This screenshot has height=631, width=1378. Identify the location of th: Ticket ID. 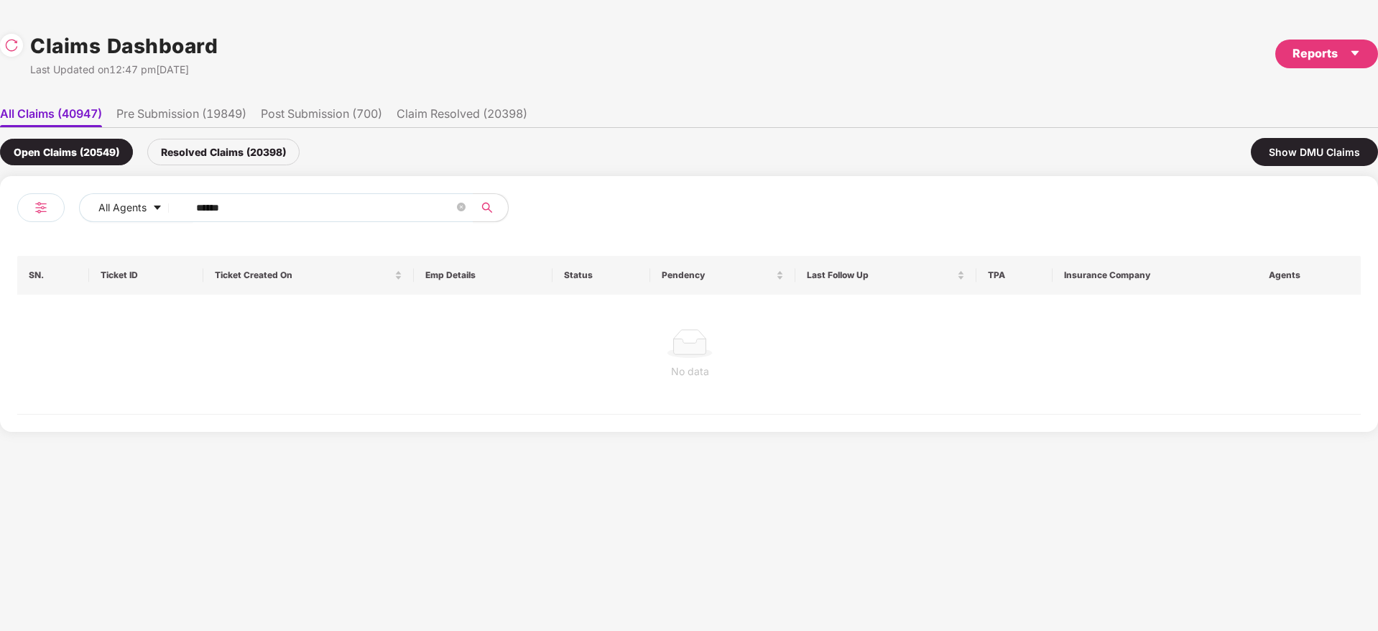
(146, 275).